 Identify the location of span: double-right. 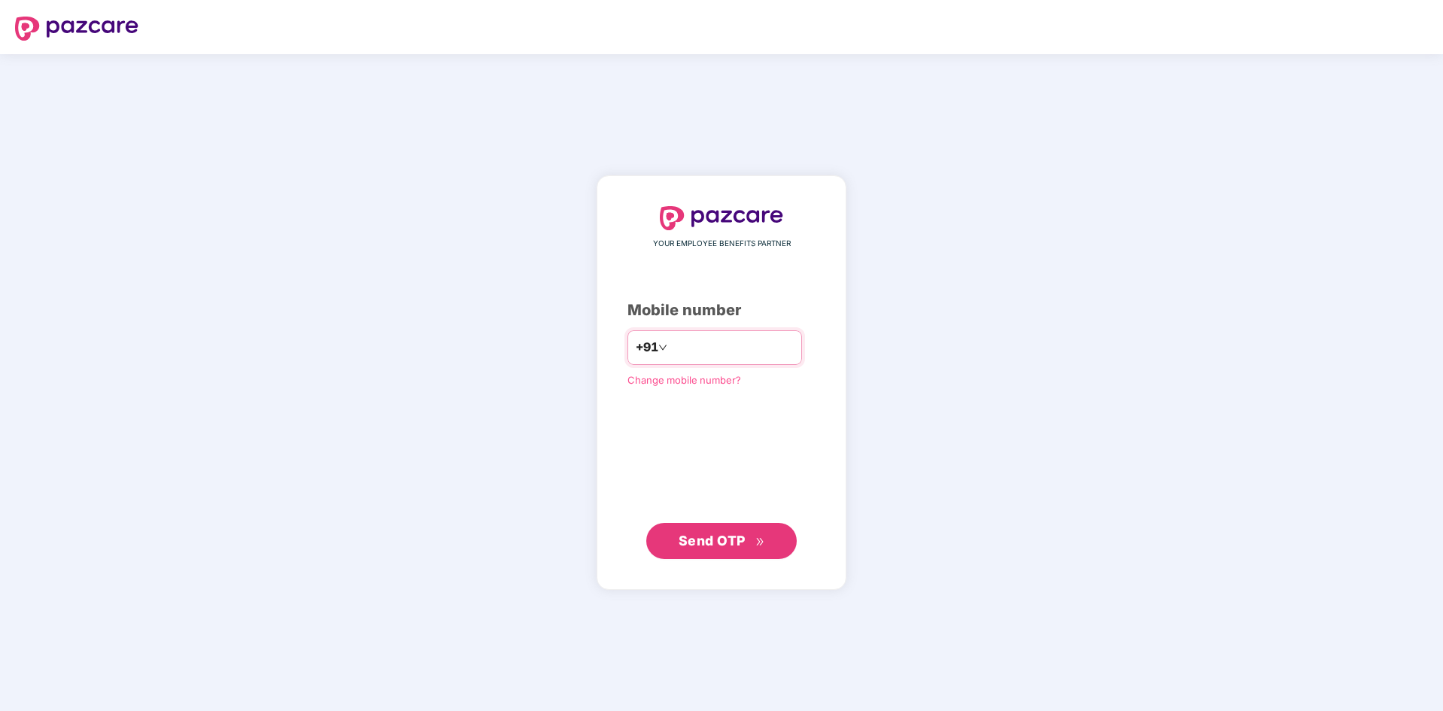
(760, 542).